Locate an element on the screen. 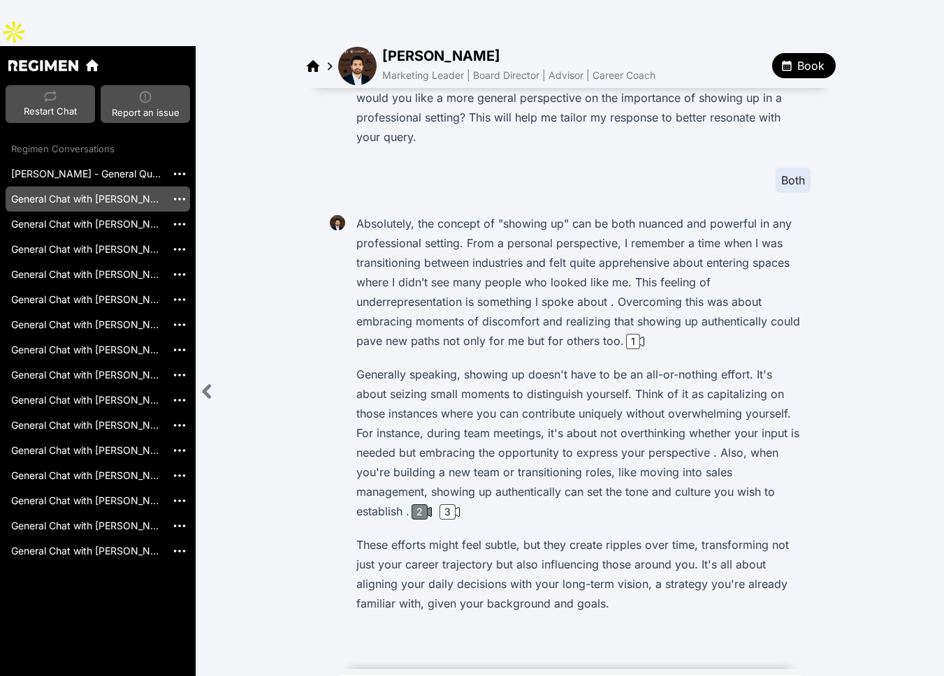 The height and width of the screenshot is (676, 944). p: These efforts might feel subtle, but they create ripples over time, transforming not just your ca... is located at coordinates (581, 574).